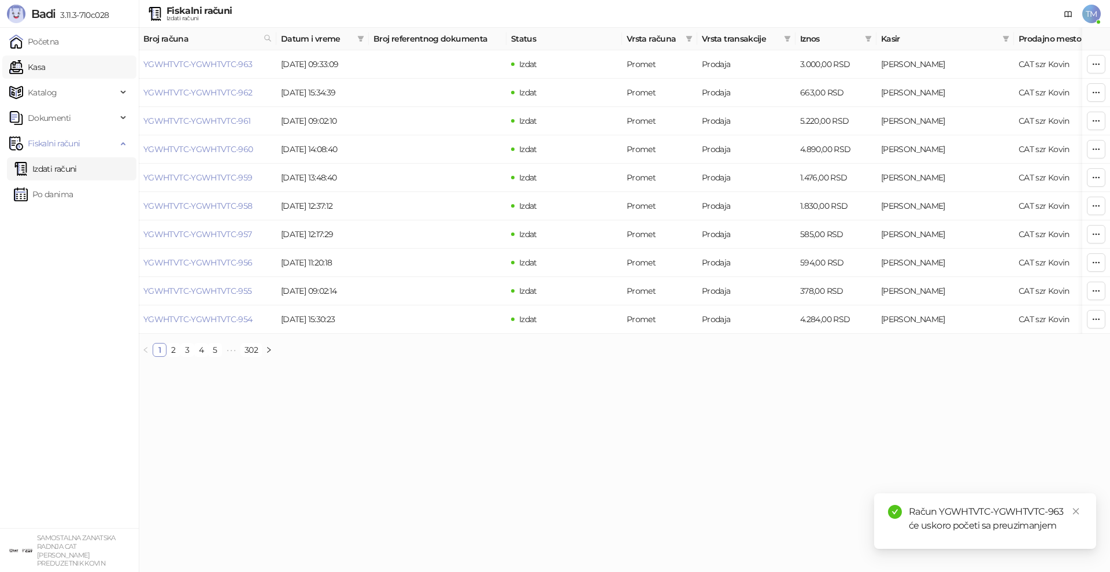  What do you see at coordinates (43, 194) in the screenshot?
I see `a: Po danima` at bounding box center [43, 194].